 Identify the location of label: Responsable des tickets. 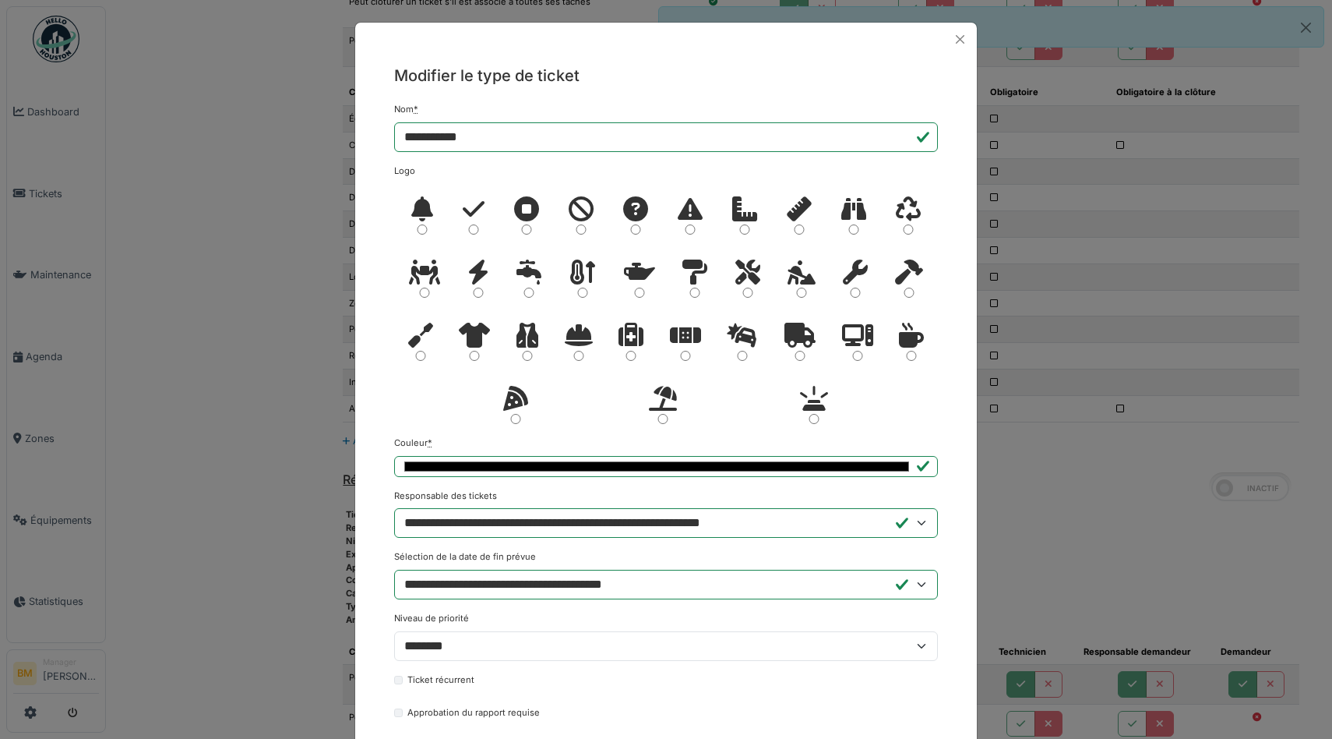
(446, 496).